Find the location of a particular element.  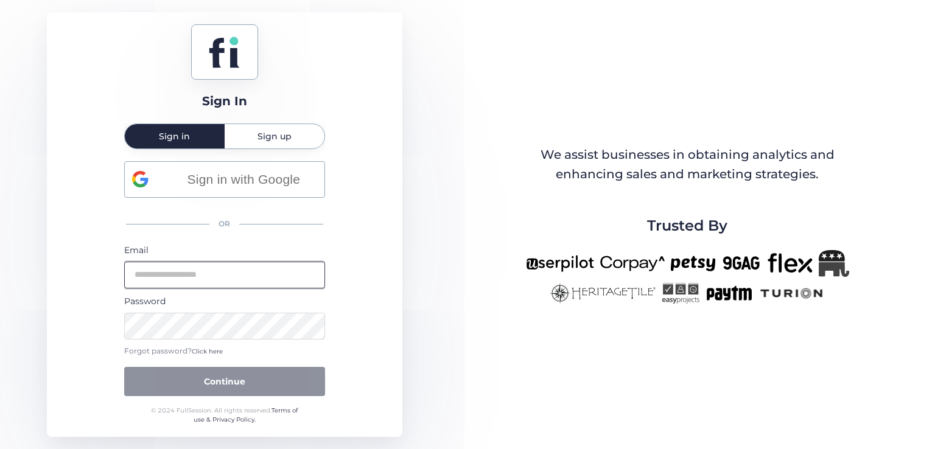

div: OR is located at coordinates (225, 224).